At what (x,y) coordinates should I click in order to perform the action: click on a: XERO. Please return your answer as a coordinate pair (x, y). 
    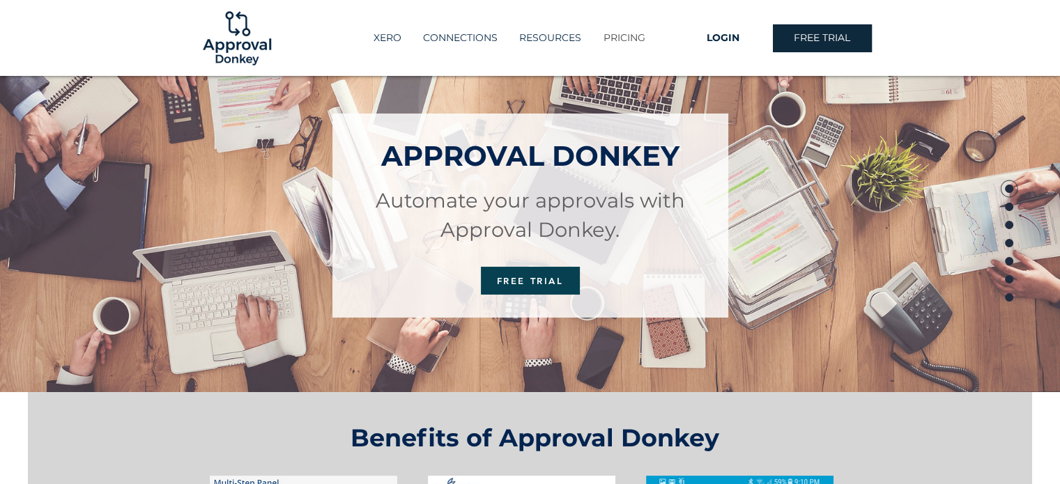
    Looking at the image, I should click on (387, 38).